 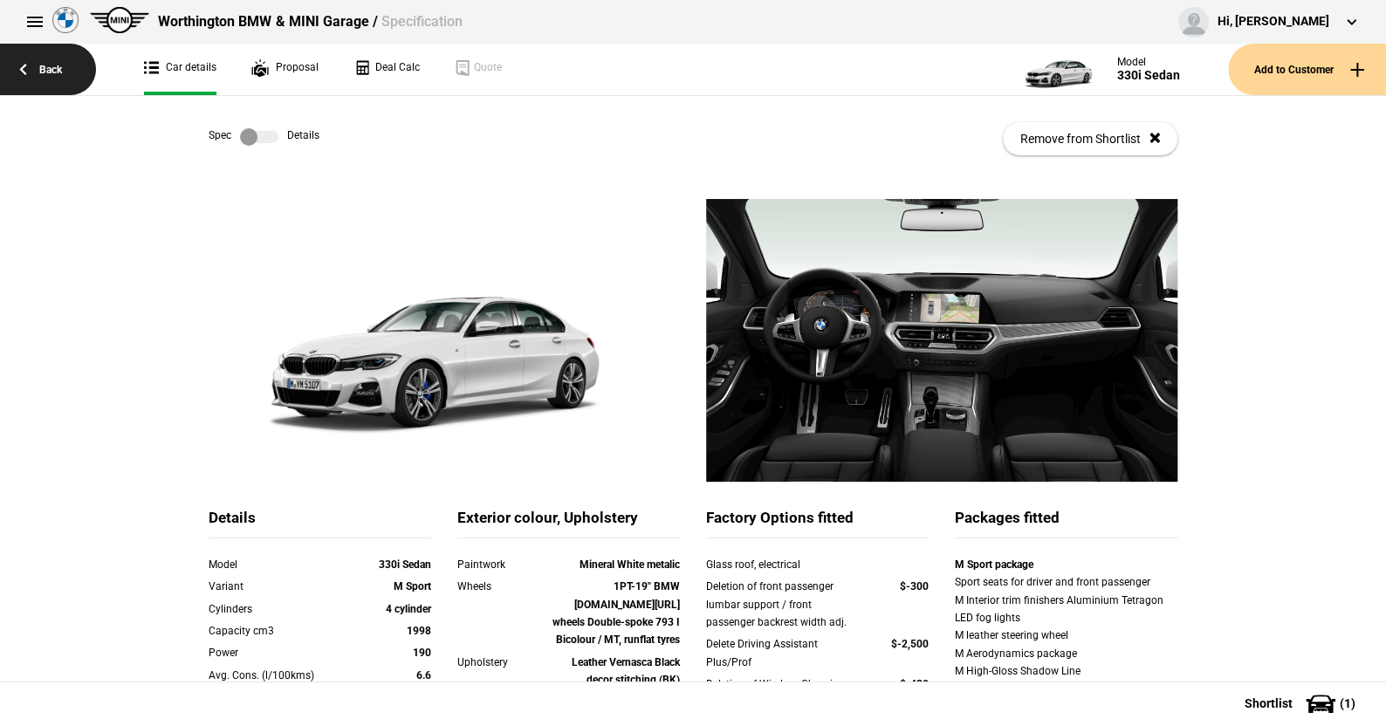 I want to click on div: Glass roof, electrical, so click(x=784, y=565).